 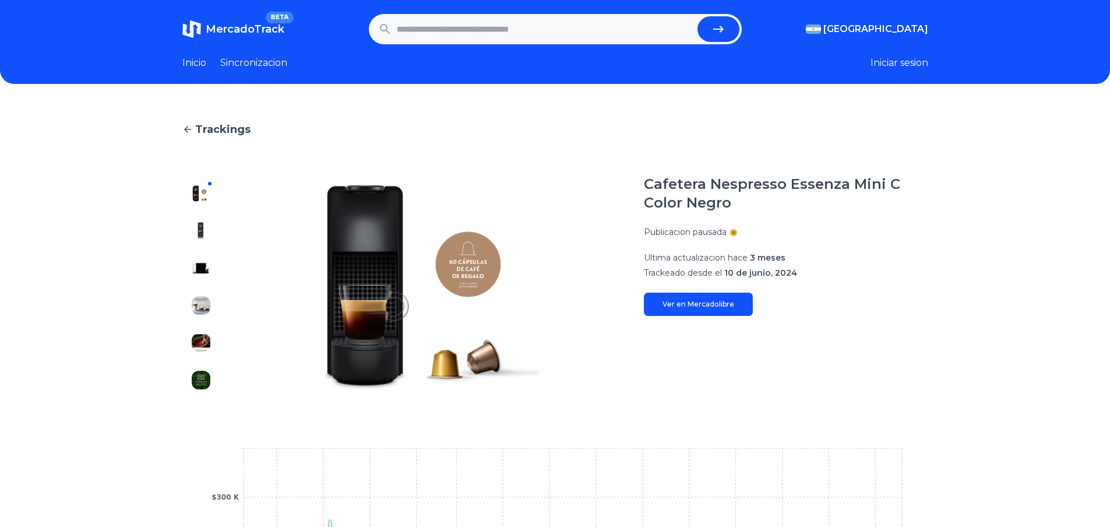 I want to click on a: MercadoTrackBETA, so click(x=233, y=29).